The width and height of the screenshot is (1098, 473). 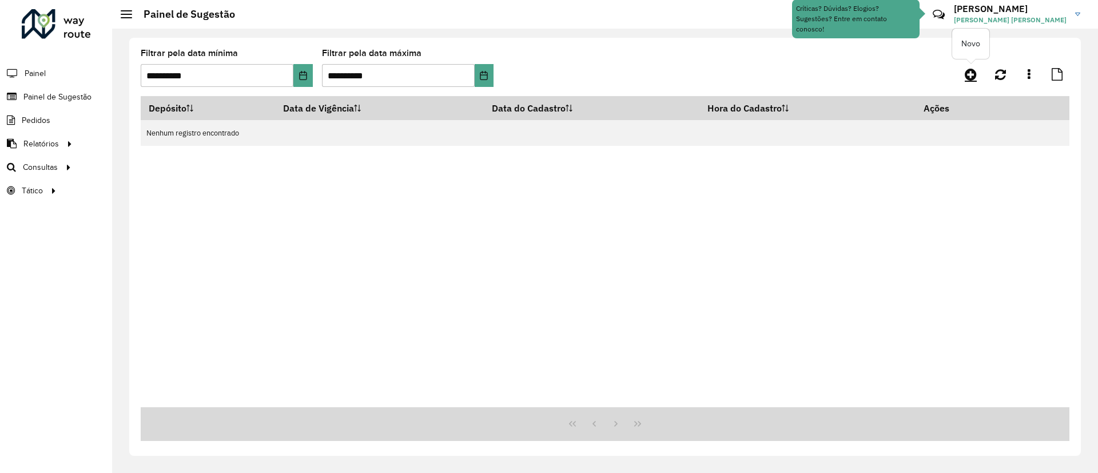 What do you see at coordinates (971, 43) in the screenshot?
I see `div: Novo` at bounding box center [971, 43].